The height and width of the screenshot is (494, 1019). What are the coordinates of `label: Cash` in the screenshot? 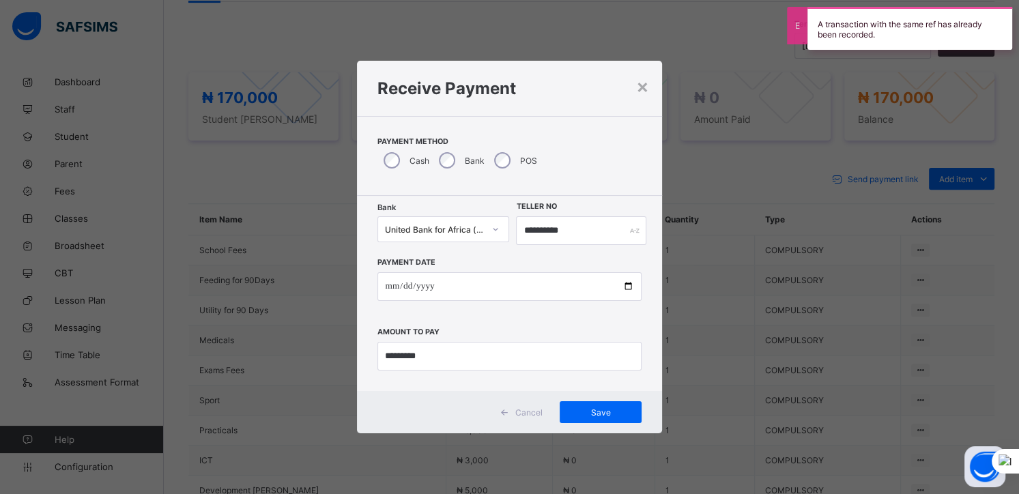 It's located at (419, 160).